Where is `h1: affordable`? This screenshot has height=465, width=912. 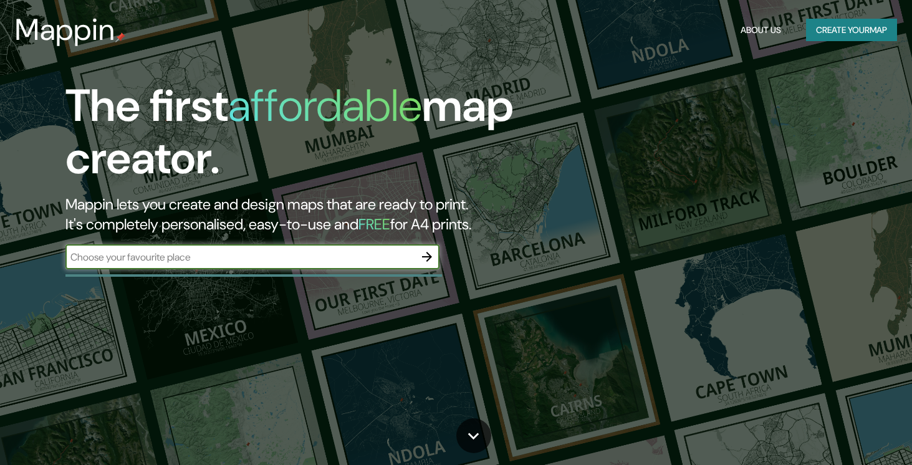
h1: affordable is located at coordinates (325, 105).